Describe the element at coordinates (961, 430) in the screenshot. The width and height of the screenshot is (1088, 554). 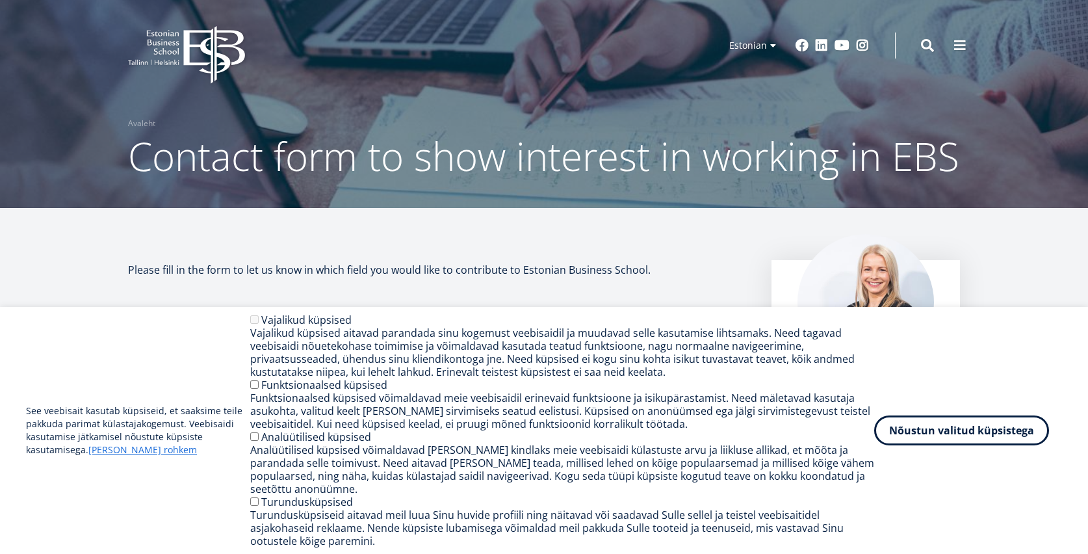
I see `button: Nõustun valitud küpsistega` at that location.